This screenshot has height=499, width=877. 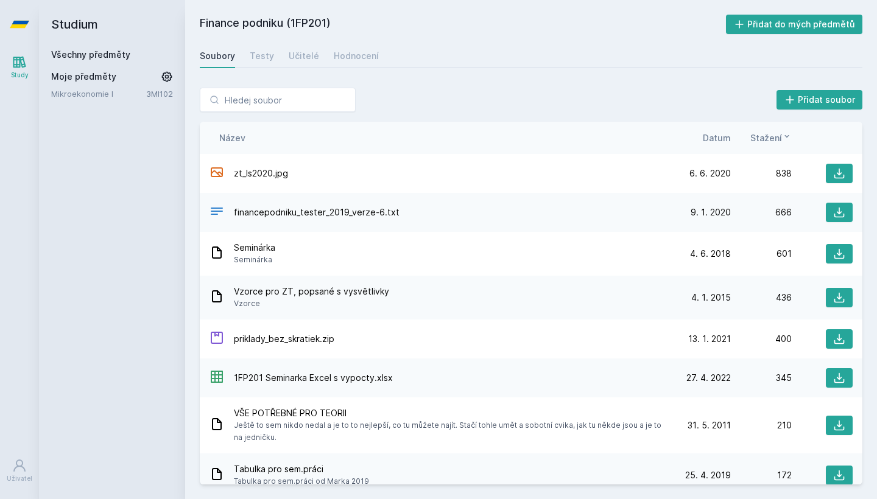 I want to click on div: Hodnocení, so click(x=356, y=56).